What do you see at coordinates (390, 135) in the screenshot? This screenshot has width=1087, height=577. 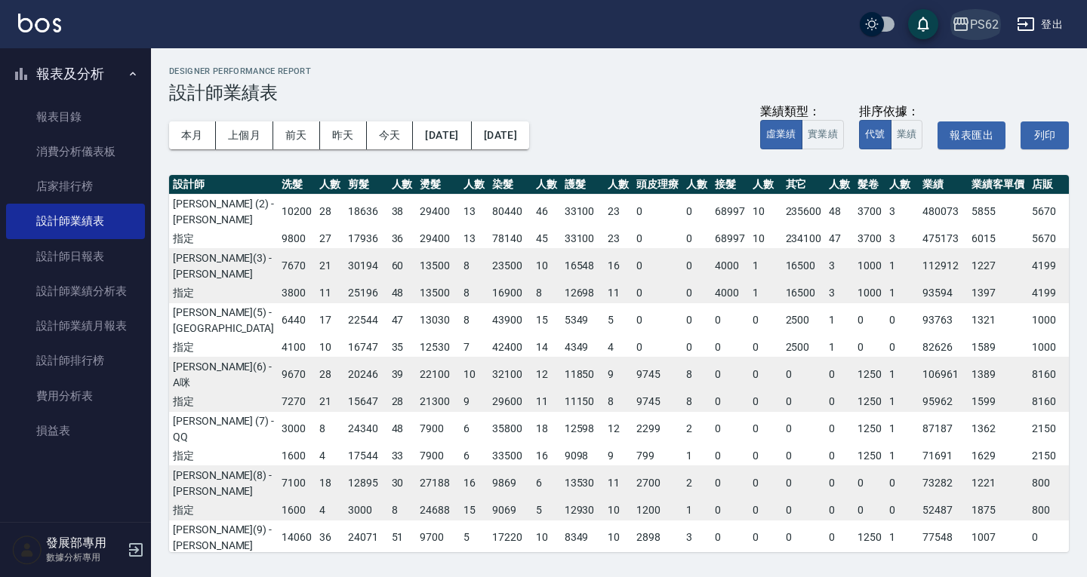 I see `button: 今天` at bounding box center [390, 135].